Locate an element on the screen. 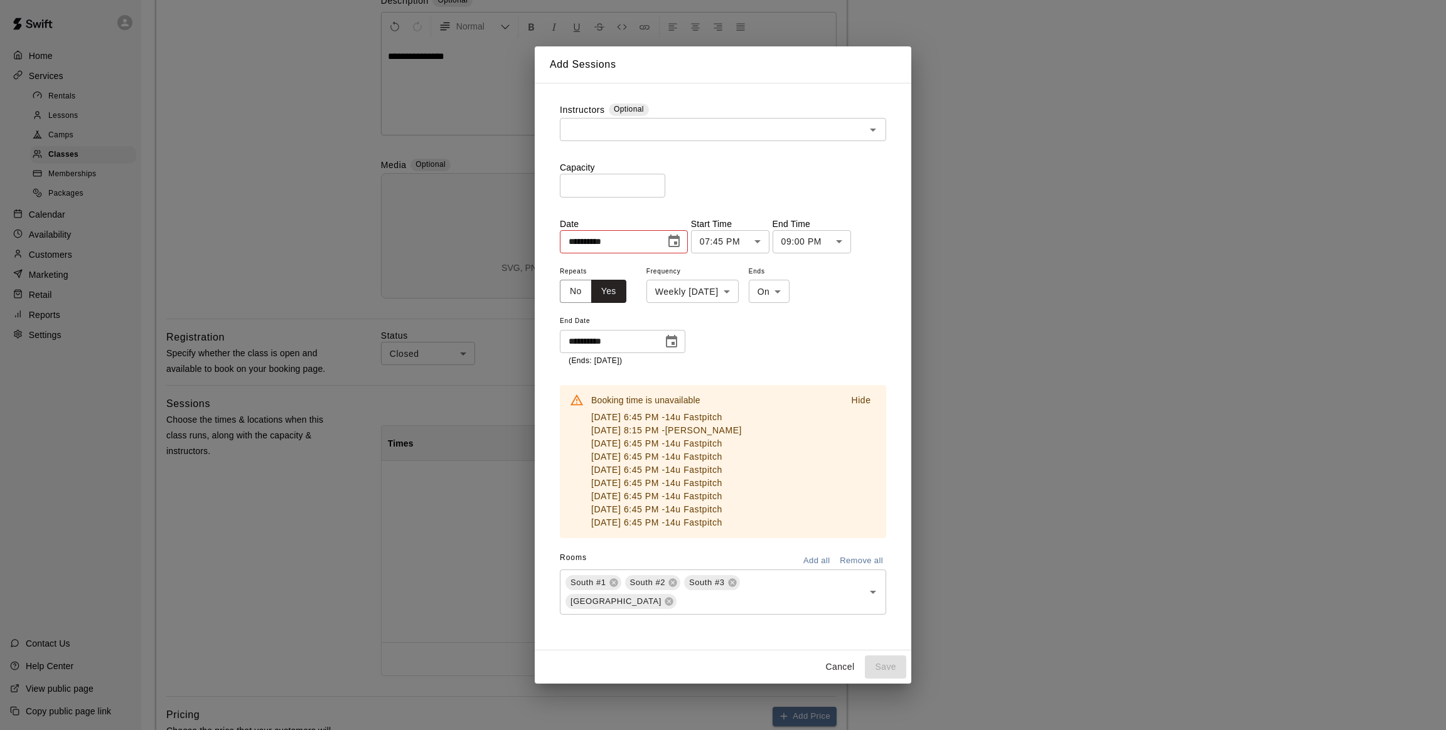 The height and width of the screenshot is (730, 1446). span: Optional is located at coordinates (629, 109).